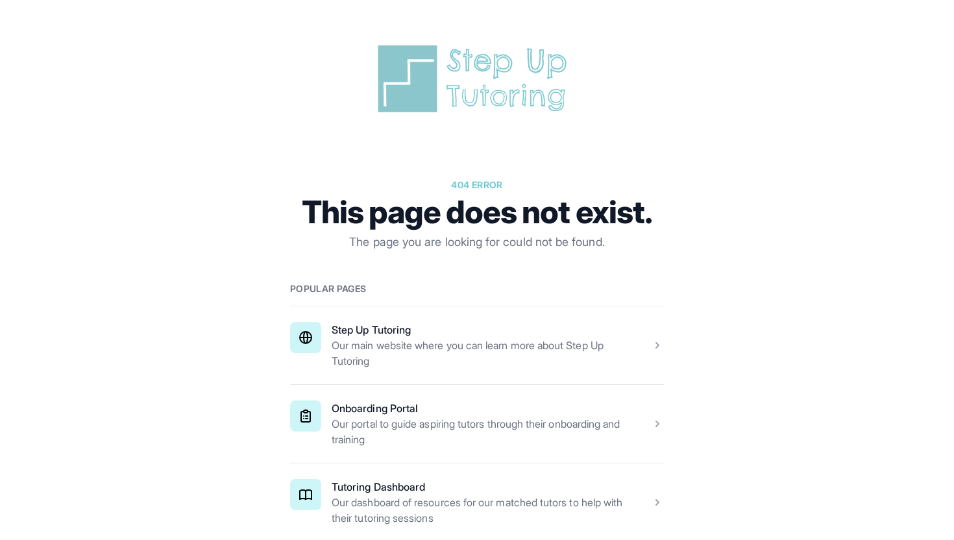 The image size is (954, 540). Describe the element at coordinates (374, 408) in the screenshot. I see `a: Onboarding Portal` at that location.